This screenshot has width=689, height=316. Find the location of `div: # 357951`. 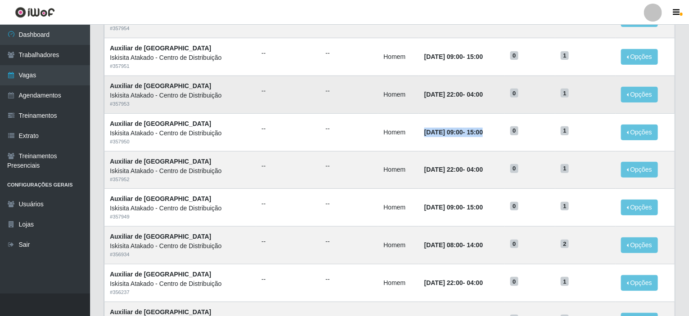

div: # 357951 is located at coordinates (180, 66).